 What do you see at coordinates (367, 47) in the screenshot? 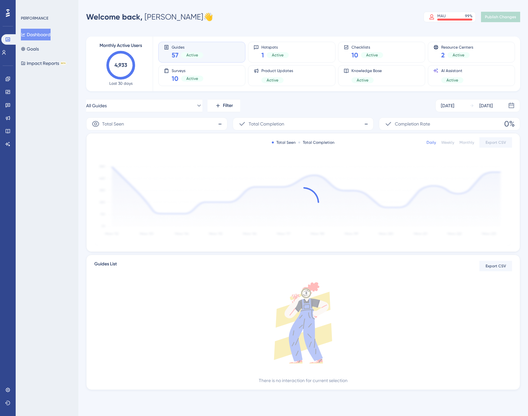
I see `span: Checklists` at bounding box center [367, 47].